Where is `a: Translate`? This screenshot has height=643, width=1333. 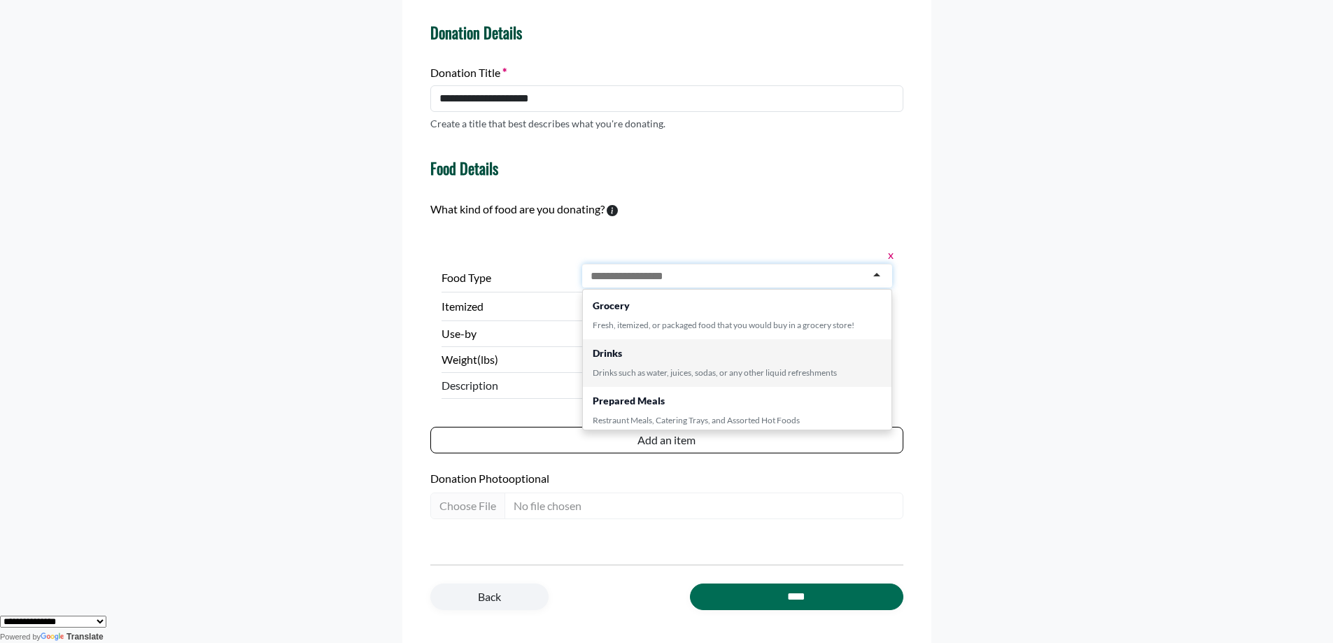
a: Translate is located at coordinates (72, 637).